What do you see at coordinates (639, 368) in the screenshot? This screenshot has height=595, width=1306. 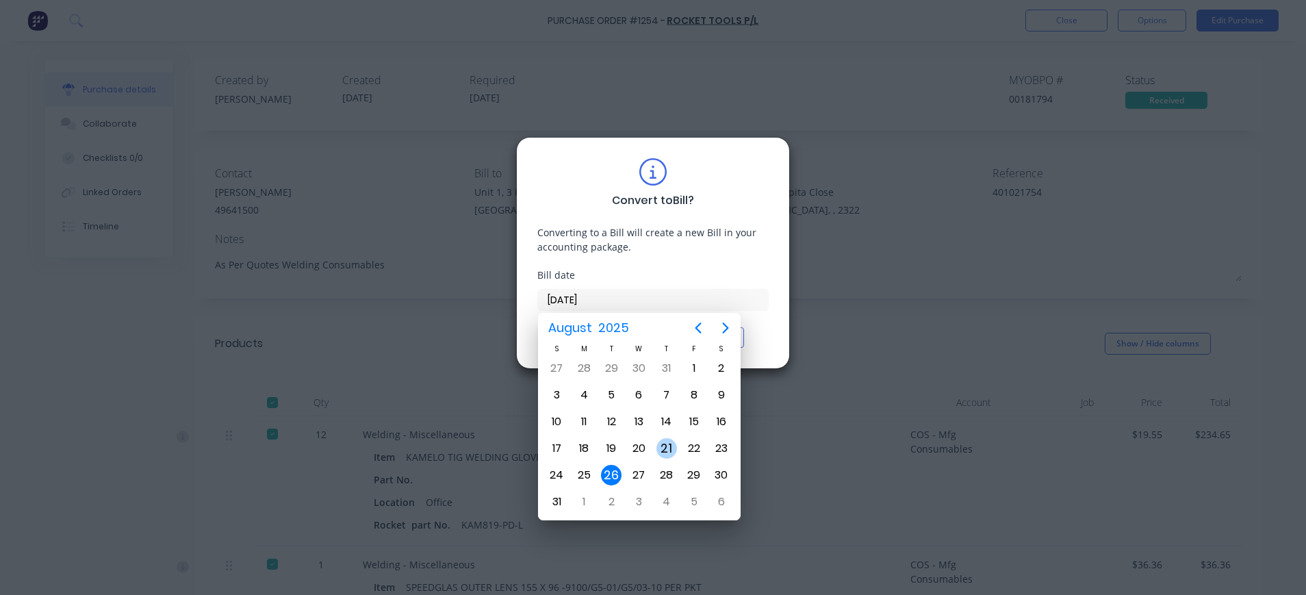 I see `div: Wednesday, July 30, 2025` at bounding box center [639, 368].